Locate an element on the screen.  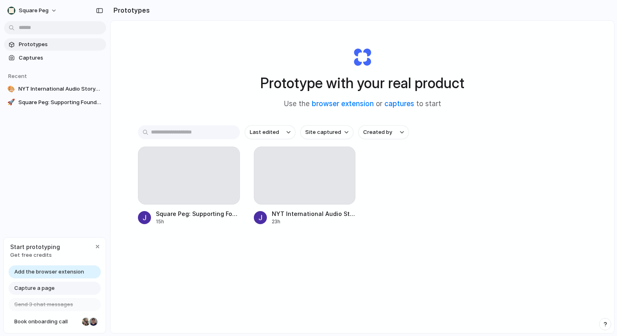
h2: Prototypes is located at coordinates (130, 10).